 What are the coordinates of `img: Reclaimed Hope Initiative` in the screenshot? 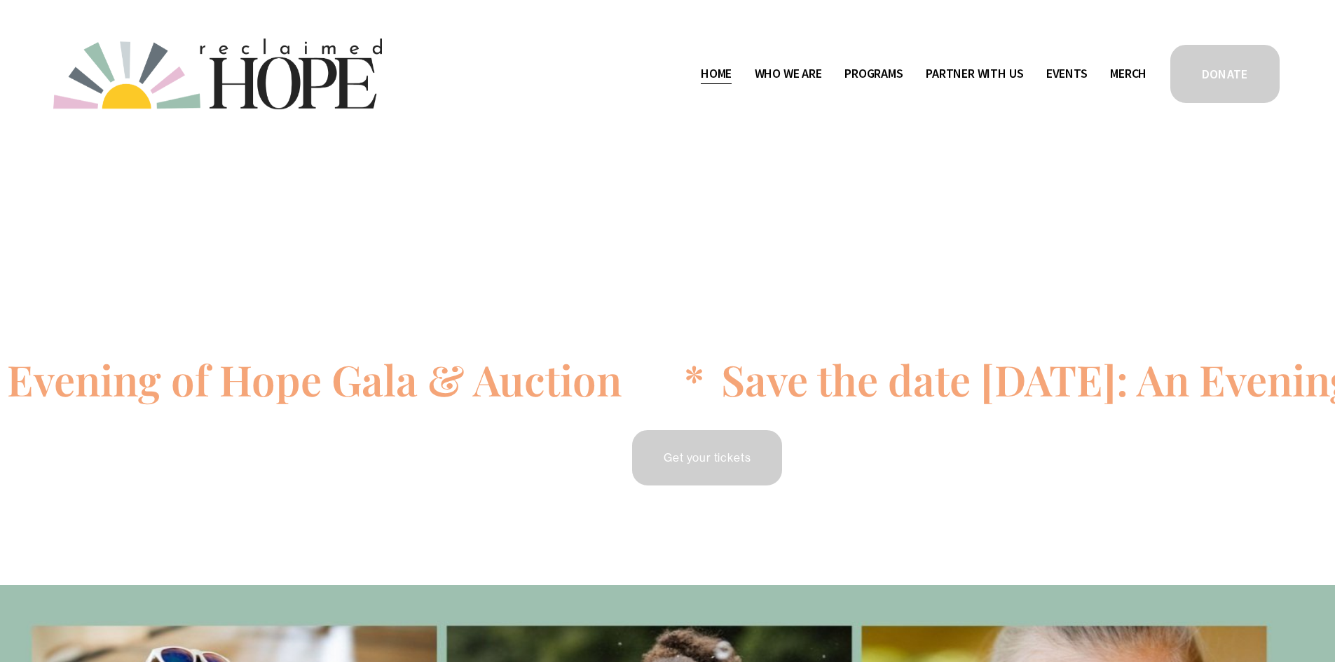 It's located at (217, 74).